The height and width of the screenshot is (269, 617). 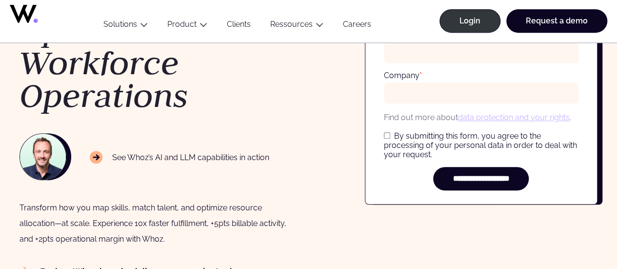 I want to click on p: See Whoz’s AI and LLM capabilities in action, so click(x=179, y=157).